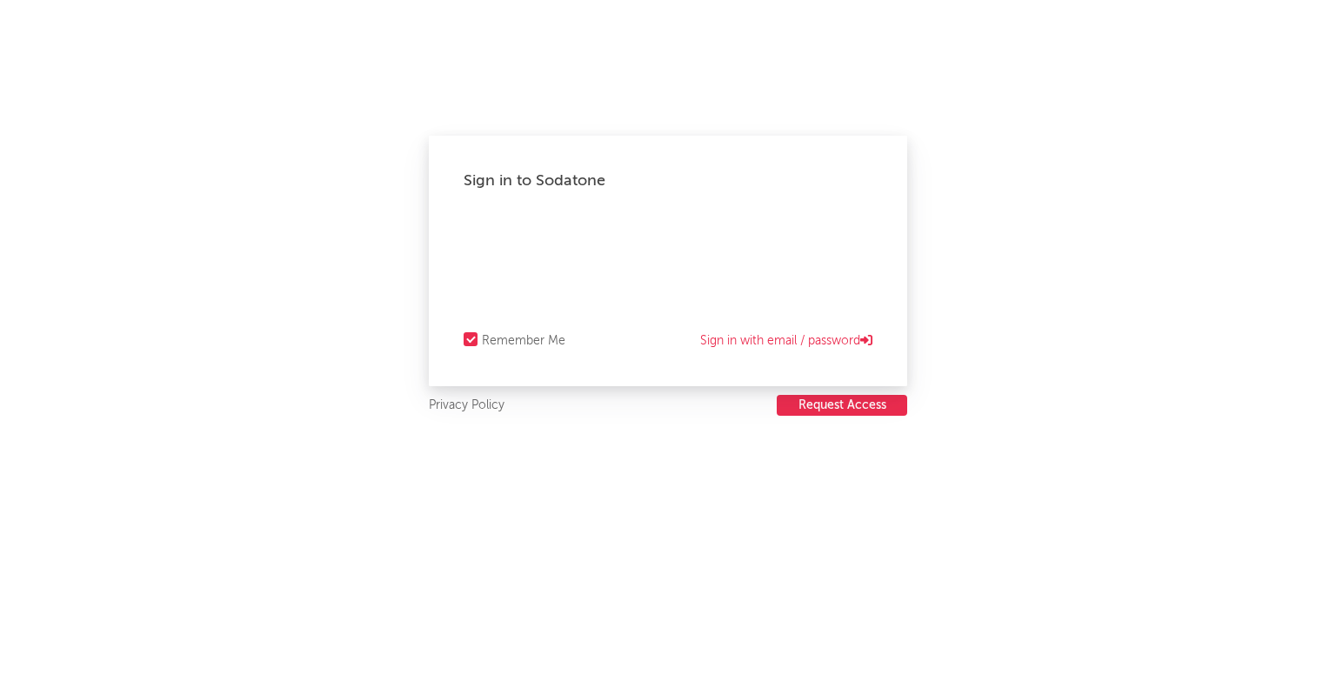 This screenshot has width=1336, height=688. What do you see at coordinates (668, 181) in the screenshot?
I see `div: Sign in to Sodatone` at bounding box center [668, 181].